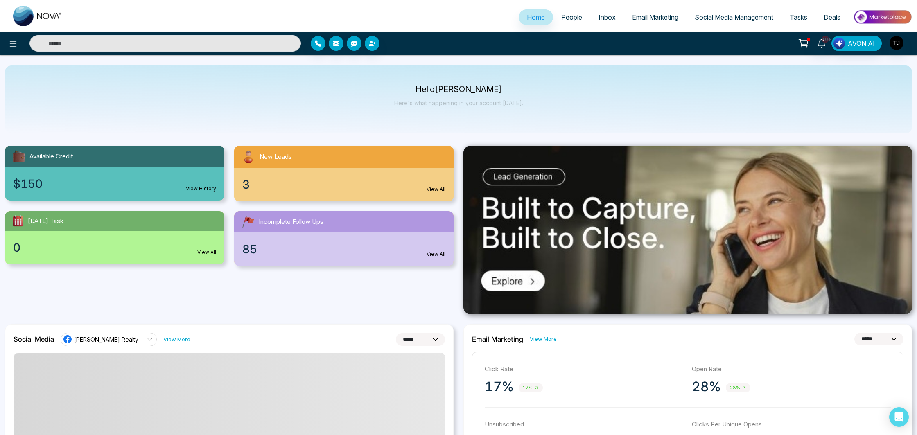 The width and height of the screenshot is (917, 435). I want to click on img: Market-place.gif, so click(882, 17).